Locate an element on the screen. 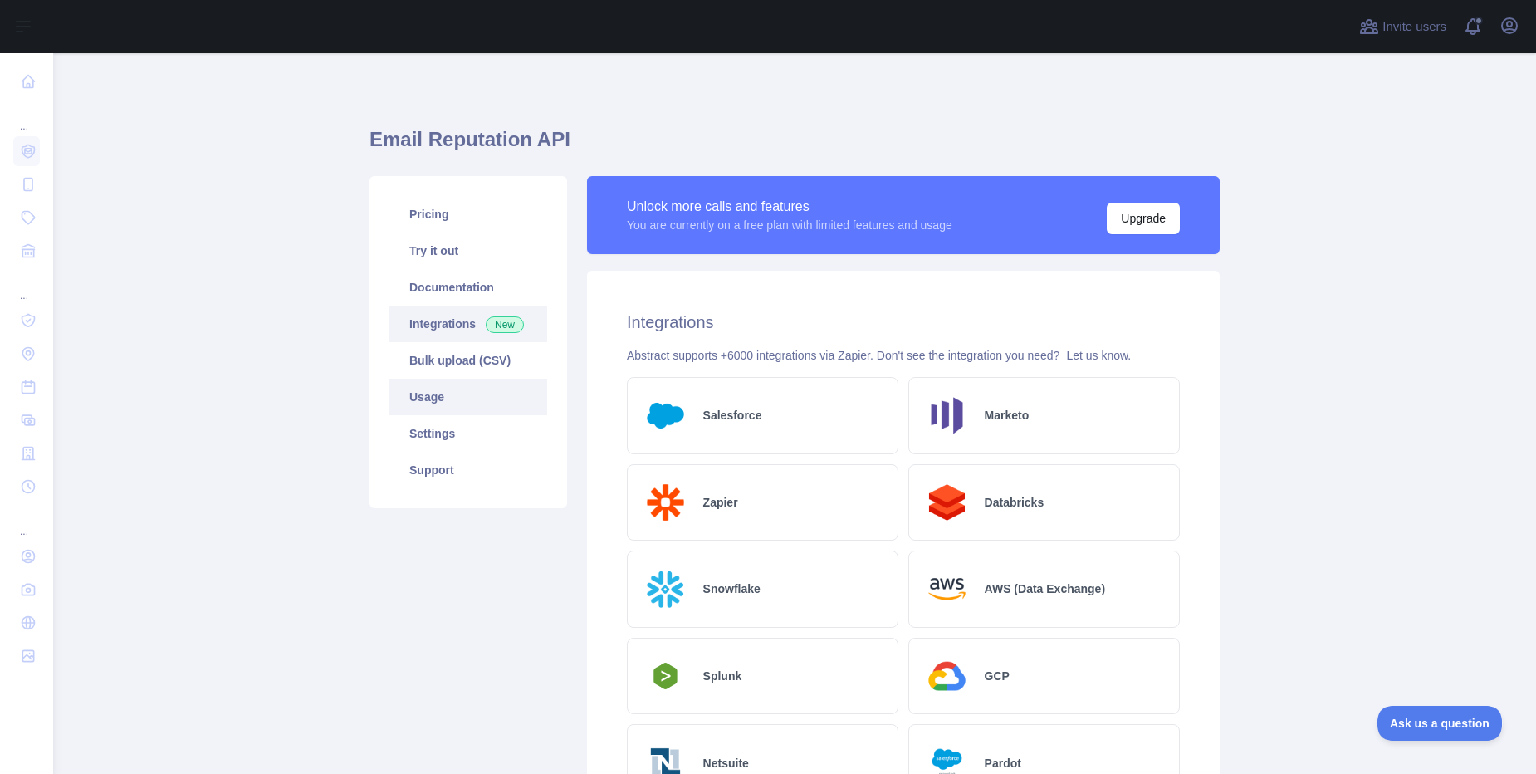  h2: Salesforce is located at coordinates (732, 415).